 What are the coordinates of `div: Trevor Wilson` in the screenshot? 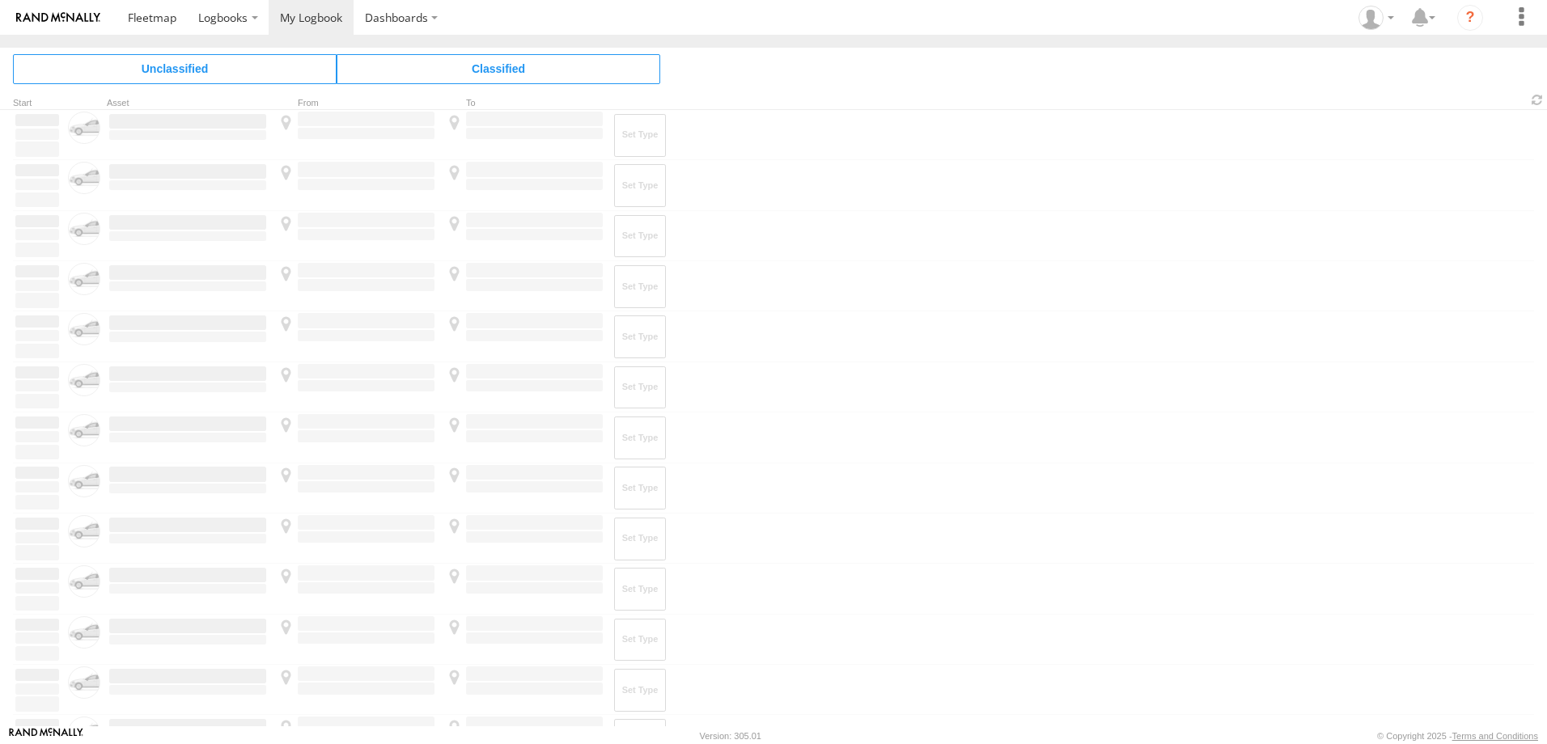 It's located at (1376, 18).